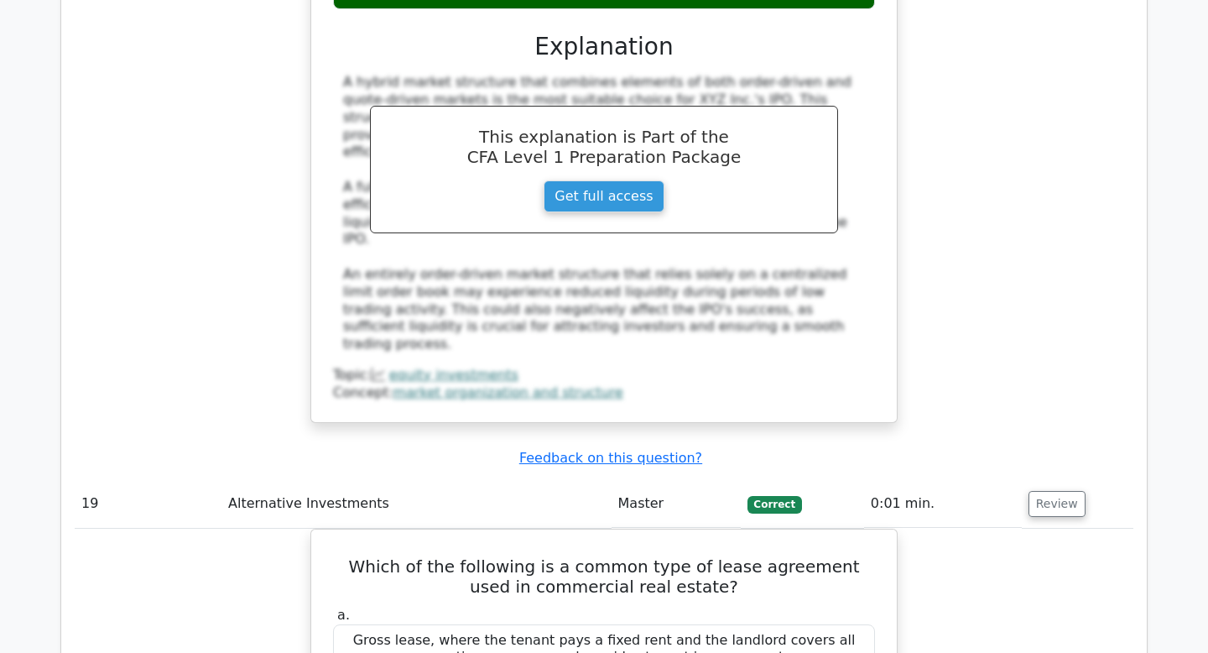 The width and height of the screenshot is (1208, 653). What do you see at coordinates (774, 504) in the screenshot?
I see `span: Correct` at bounding box center [774, 504].